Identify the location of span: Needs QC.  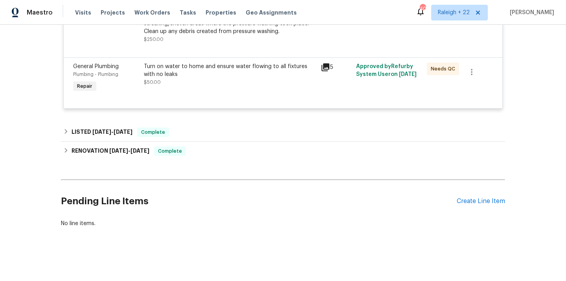
(444, 69).